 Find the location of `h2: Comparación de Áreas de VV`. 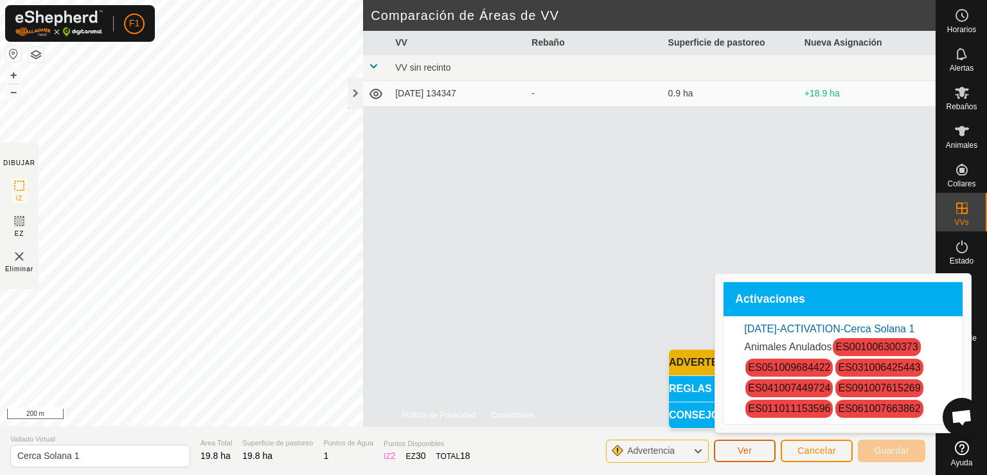

h2: Comparación de Áreas de VV is located at coordinates (653, 15).